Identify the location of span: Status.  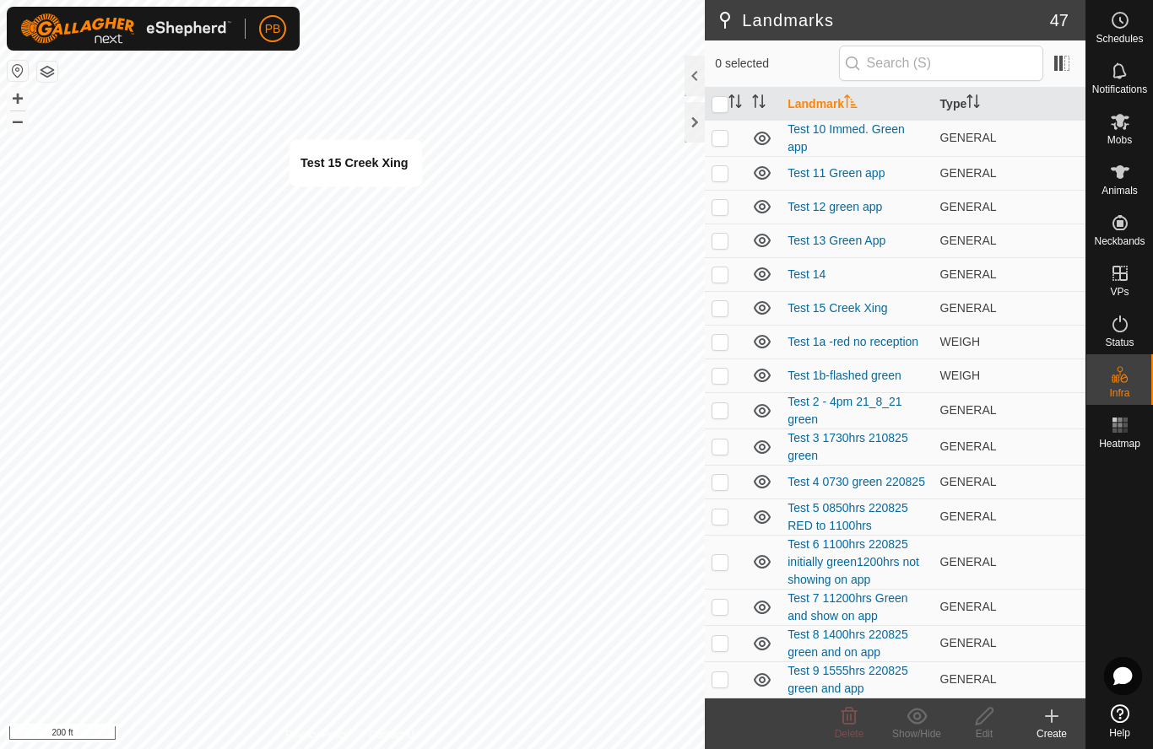
(1119, 343).